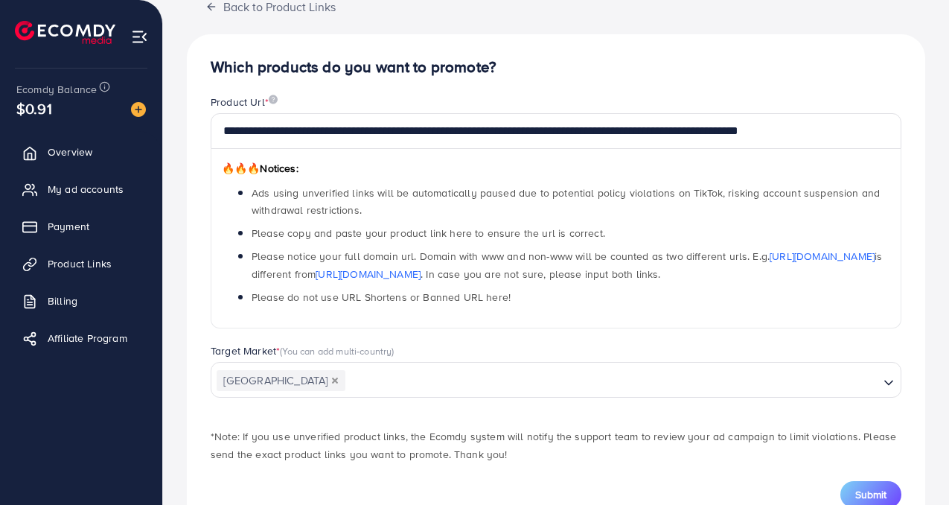  Describe the element at coordinates (80, 263) in the screenshot. I see `span: Product Links` at that location.